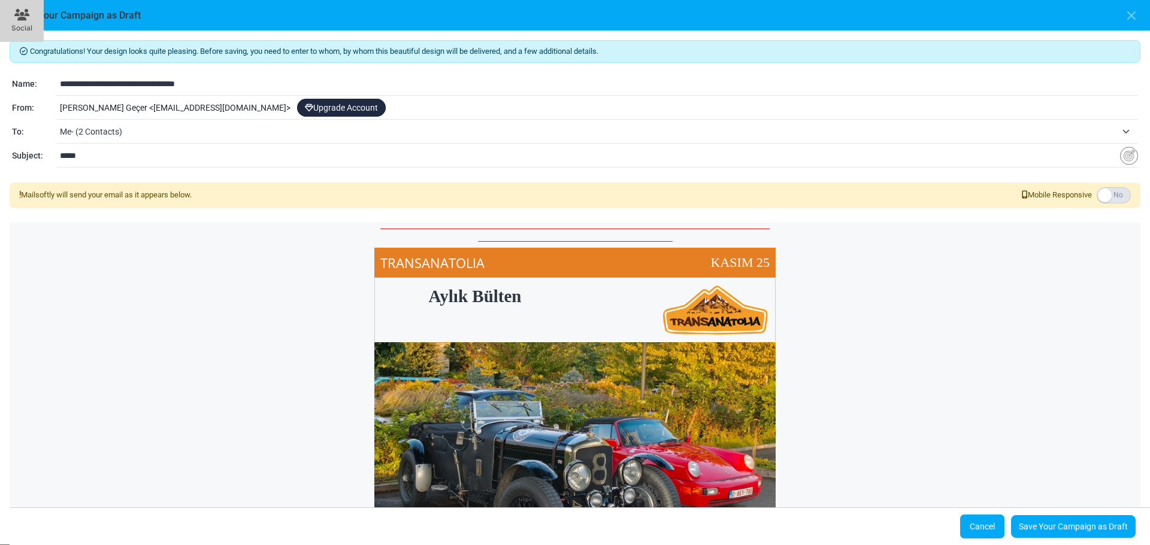  I want to click on img: Insert Variable, so click(1129, 156).